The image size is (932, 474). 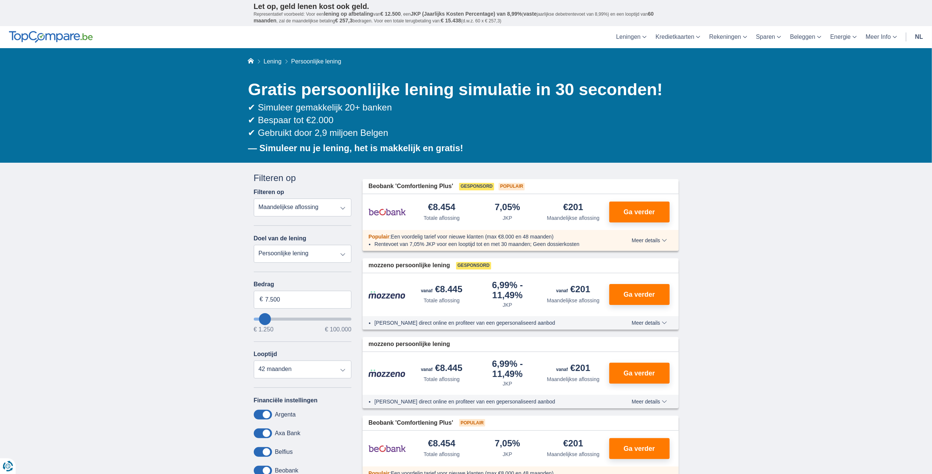 I want to click on span: JKP (Jaarlijks Kosten Percentage) van 8,99%, so click(x=466, y=14).